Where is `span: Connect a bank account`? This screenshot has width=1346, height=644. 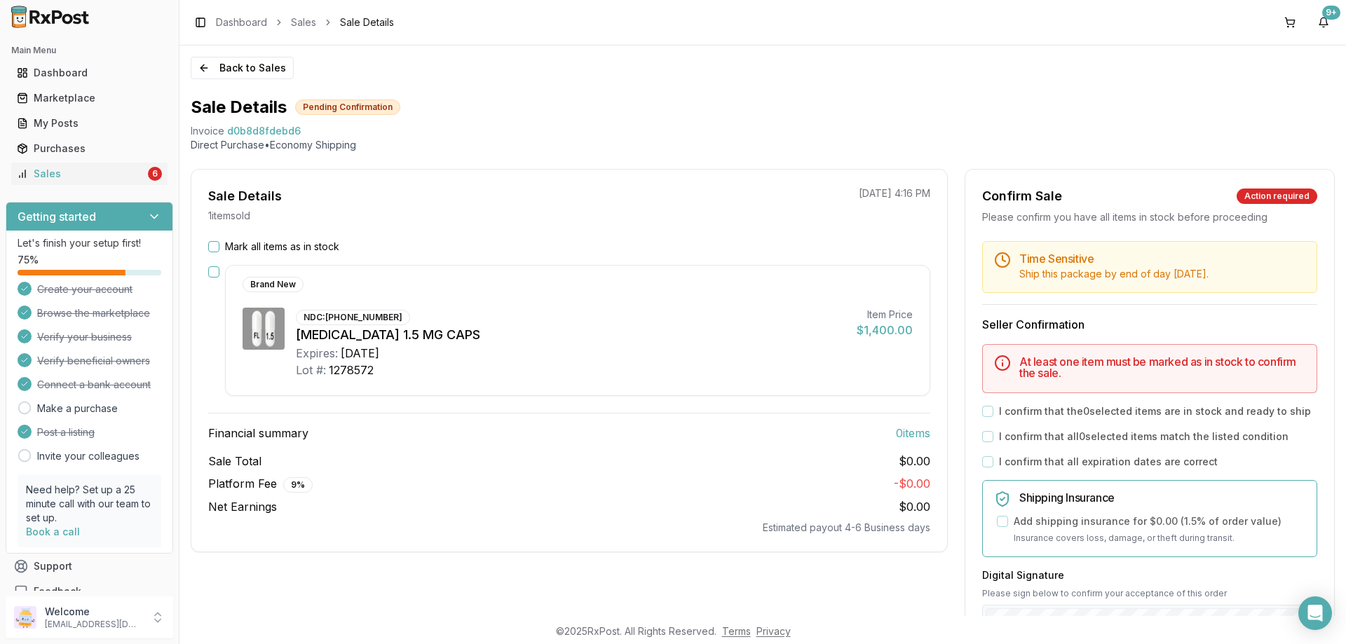 span: Connect a bank account is located at coordinates (94, 385).